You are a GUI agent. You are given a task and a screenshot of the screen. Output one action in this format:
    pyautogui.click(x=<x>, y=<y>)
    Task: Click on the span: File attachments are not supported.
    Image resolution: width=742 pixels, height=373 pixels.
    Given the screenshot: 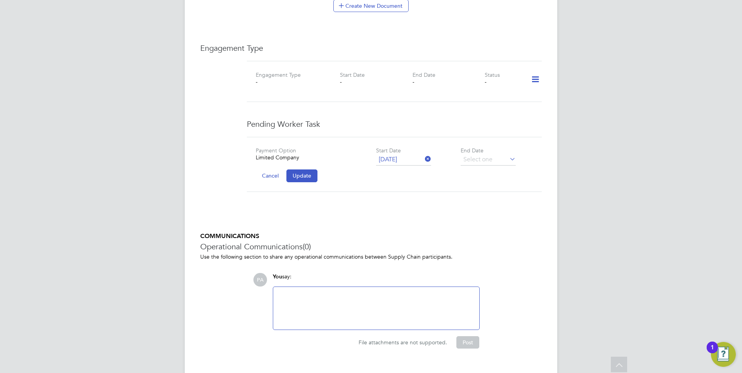 What is the action you would take?
    pyautogui.click(x=403, y=343)
    